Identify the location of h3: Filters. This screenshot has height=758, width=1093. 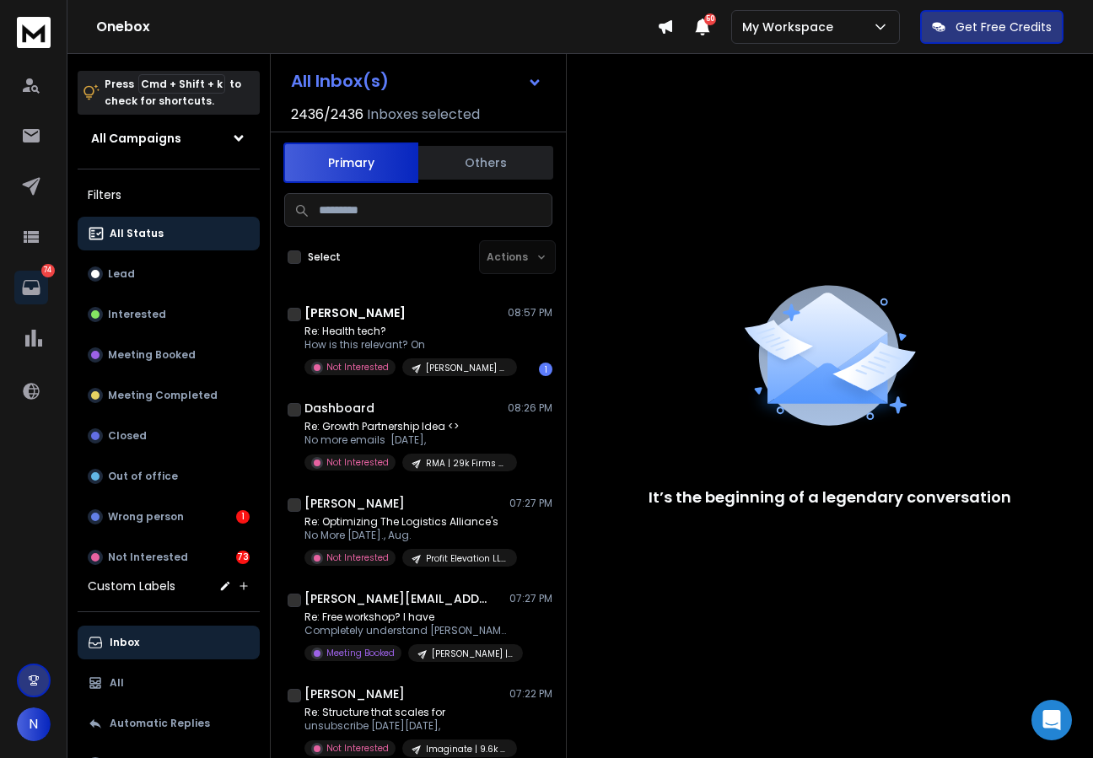
(169, 195).